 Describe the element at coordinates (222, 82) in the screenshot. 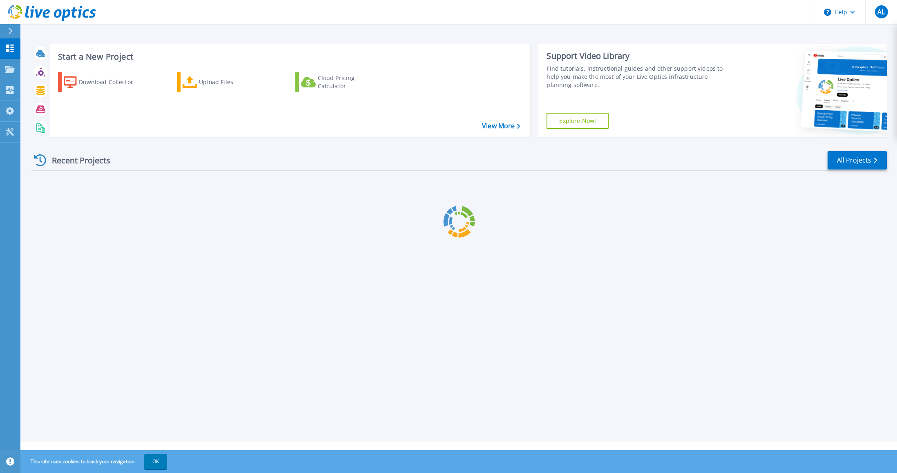

I see `a: Upload Files` at that location.